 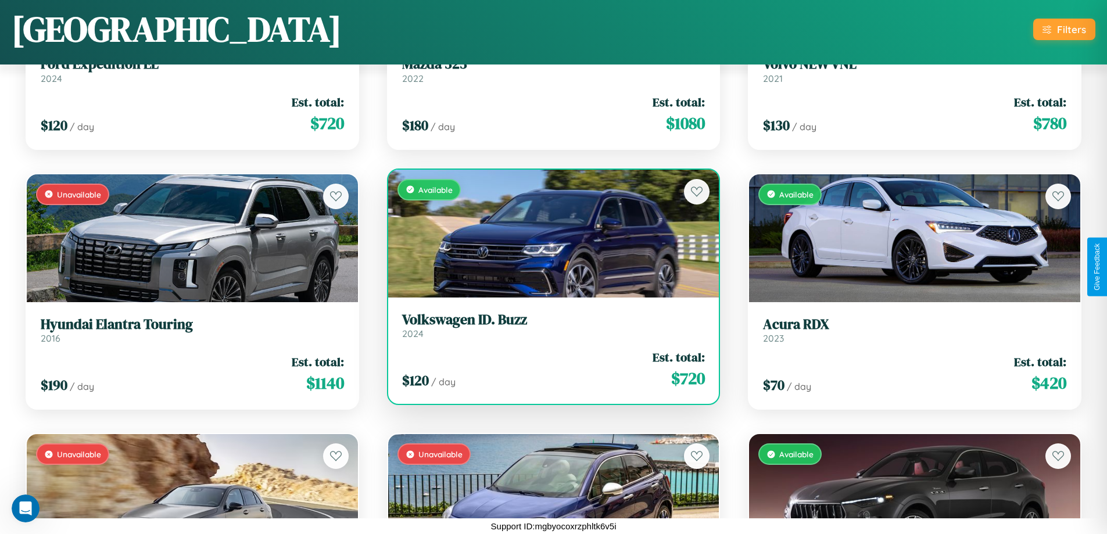 What do you see at coordinates (413, 78) in the screenshot?
I see `span: 2022` at bounding box center [413, 78].